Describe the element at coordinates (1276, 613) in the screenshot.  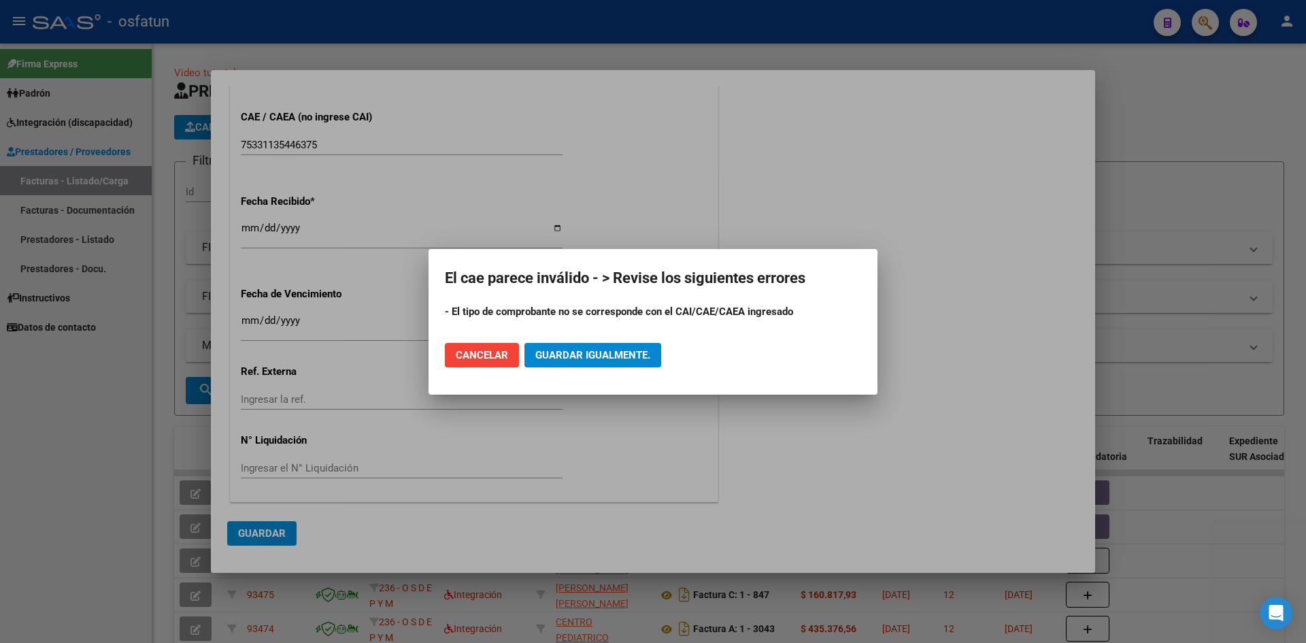
I see `div: Open Intercom Messenger` at that location.